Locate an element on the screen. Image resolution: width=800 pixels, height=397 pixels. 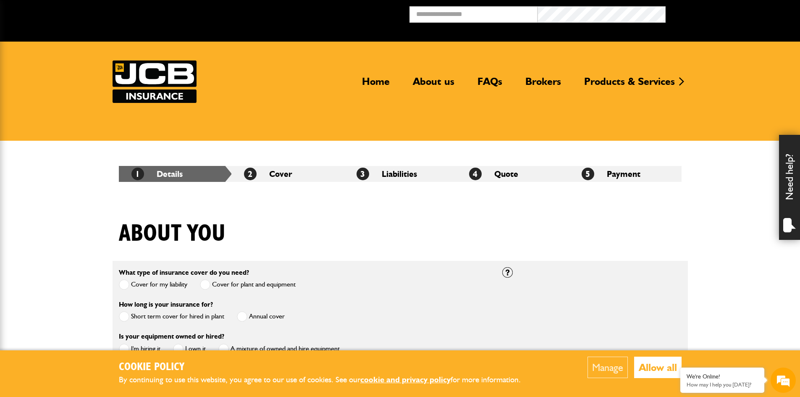
label: Is your equipment owned or hired? is located at coordinates (171, 336).